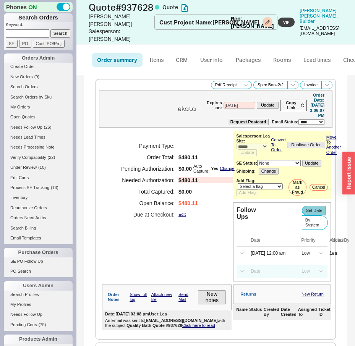 The height and width of the screenshot is (346, 355). What do you see at coordinates (333, 145) in the screenshot?
I see `a: Move To Another Order` at bounding box center [333, 145].